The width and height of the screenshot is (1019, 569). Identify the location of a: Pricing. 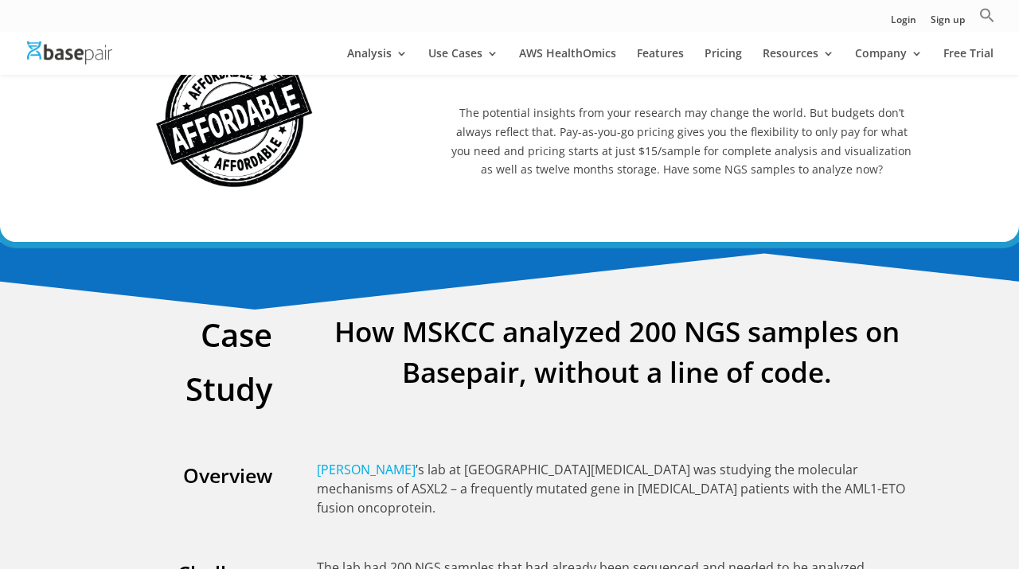
(723, 61).